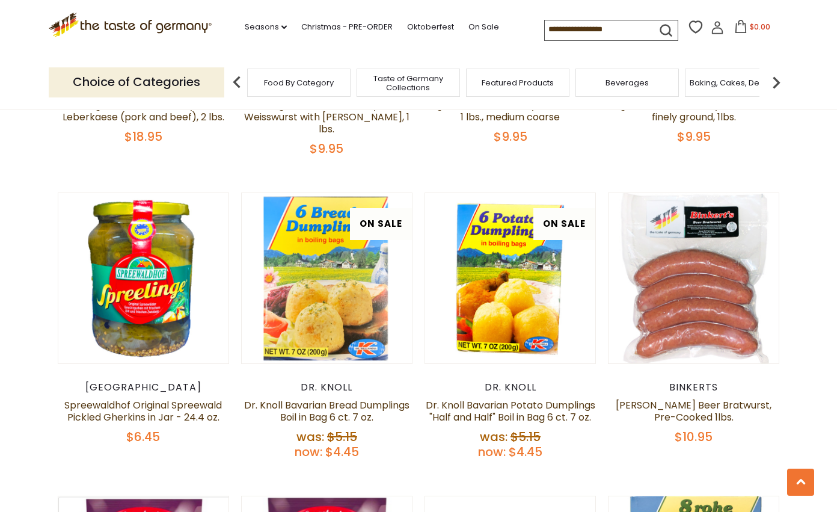 Image resolution: width=837 pixels, height=512 pixels. Describe the element at coordinates (143, 411) in the screenshot. I see `a: Spreewaldhof Original Spreewald Pickled Gherkins in Jar - 24.4 oz.` at that location.